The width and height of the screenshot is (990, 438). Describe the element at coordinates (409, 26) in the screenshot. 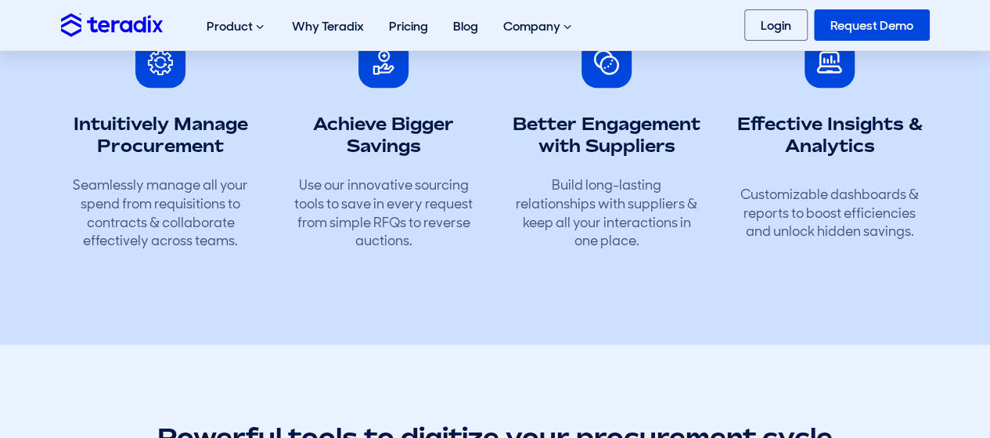

I see `a: Pricing` at that location.